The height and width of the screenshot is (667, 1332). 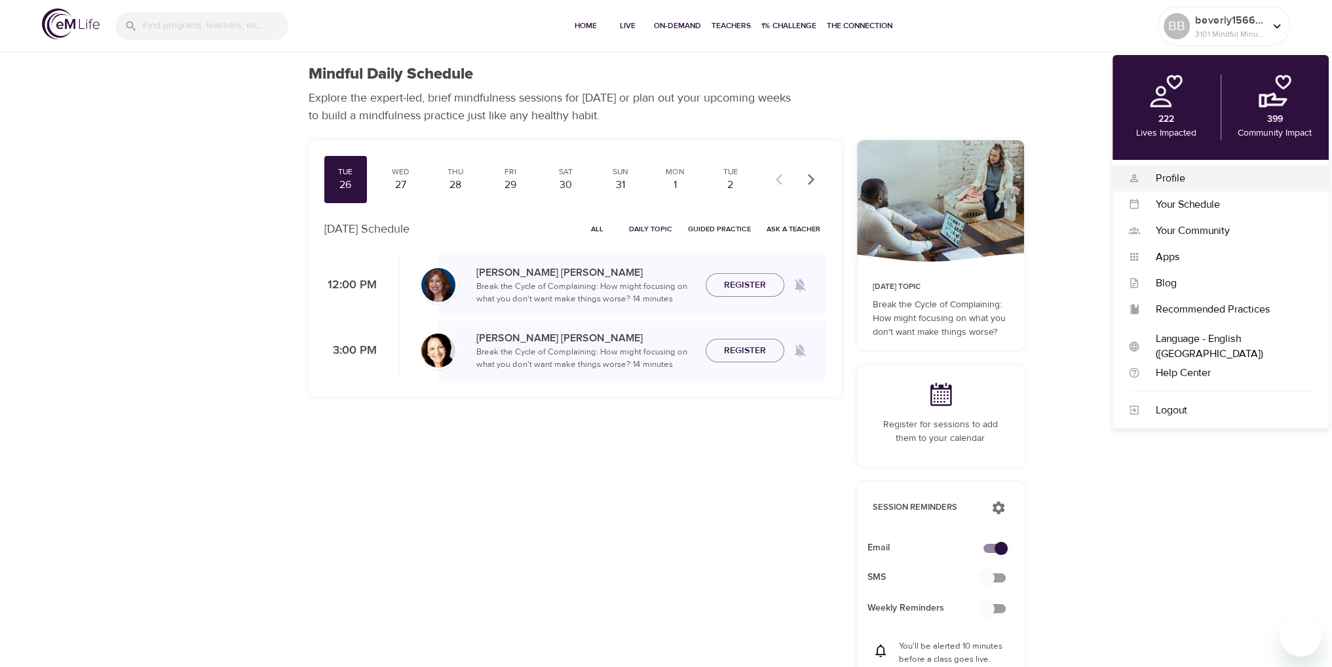 I want to click on button: Guided Practice, so click(x=720, y=229).